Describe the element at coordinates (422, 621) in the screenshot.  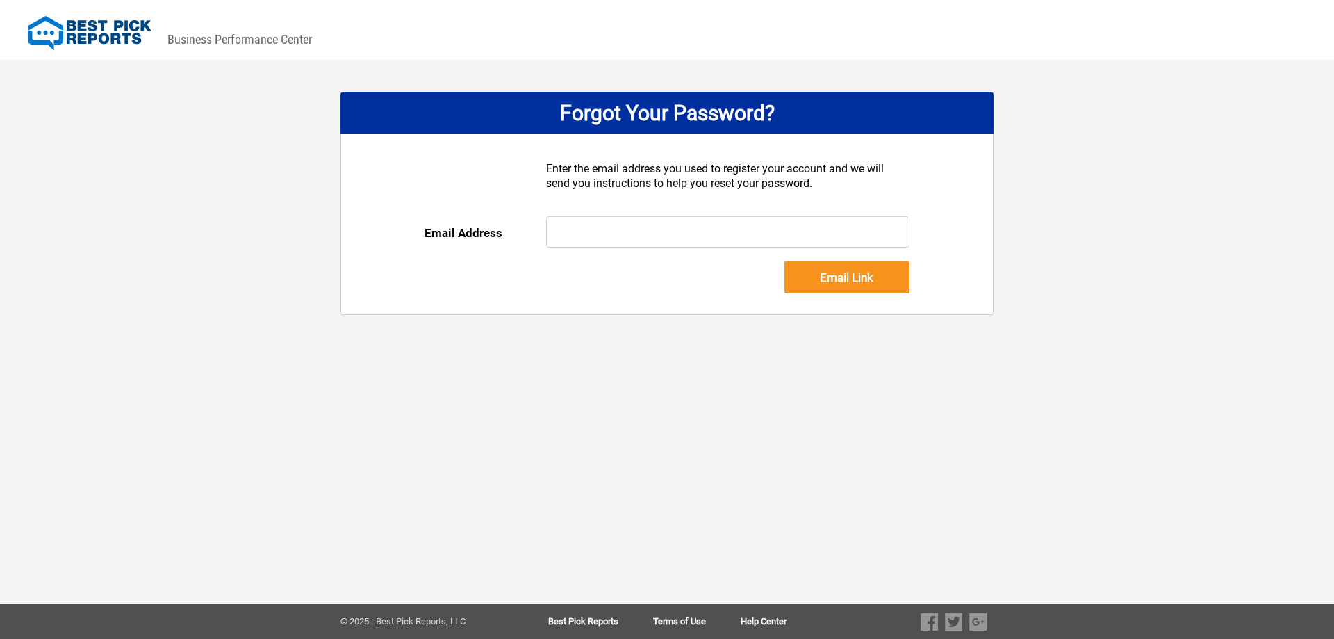
I see `div: © 2025 - Best Pick Reports, LLC` at that location.